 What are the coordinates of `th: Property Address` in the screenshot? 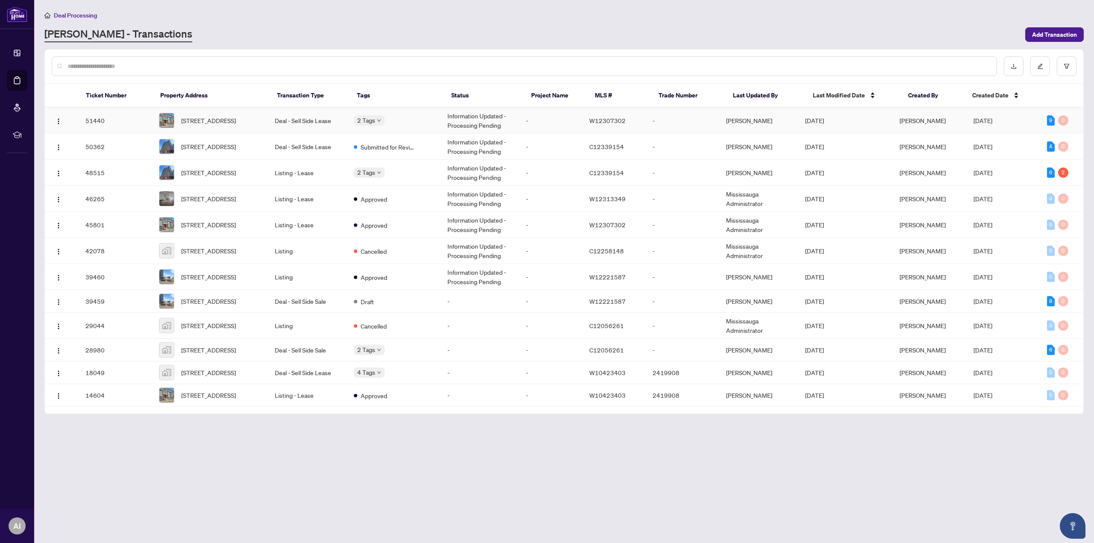 It's located at (212, 96).